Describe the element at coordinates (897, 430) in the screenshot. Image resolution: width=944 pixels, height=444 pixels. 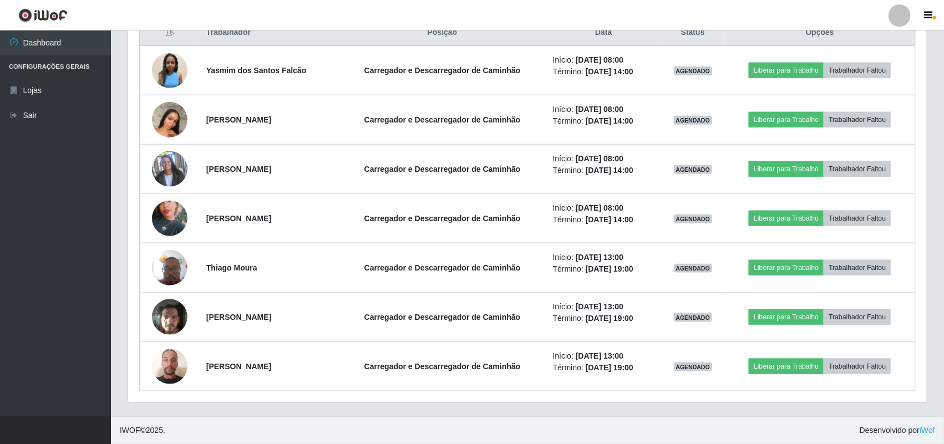
I see `span: Desenvolvido por` at that location.